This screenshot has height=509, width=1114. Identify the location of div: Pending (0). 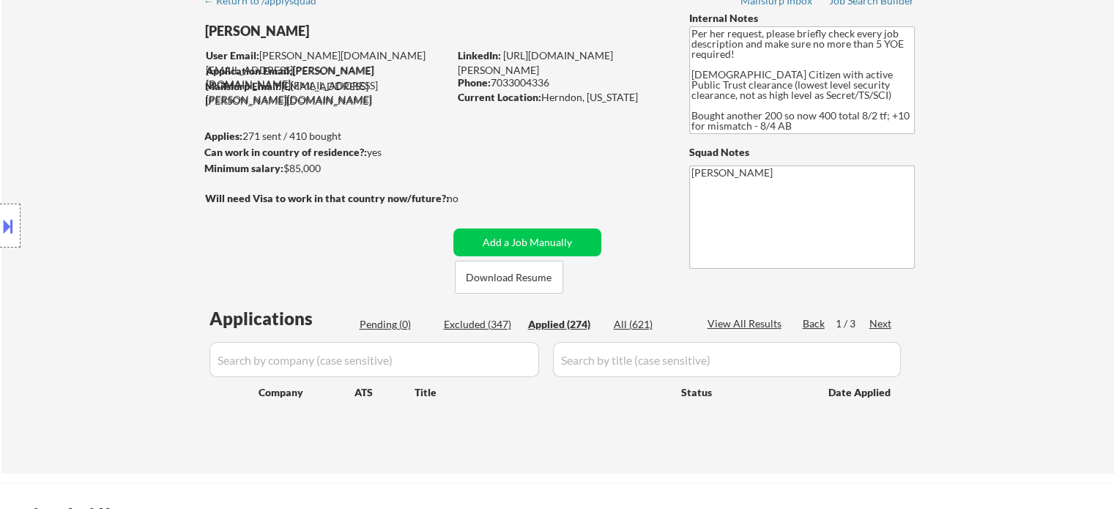
(396, 324).